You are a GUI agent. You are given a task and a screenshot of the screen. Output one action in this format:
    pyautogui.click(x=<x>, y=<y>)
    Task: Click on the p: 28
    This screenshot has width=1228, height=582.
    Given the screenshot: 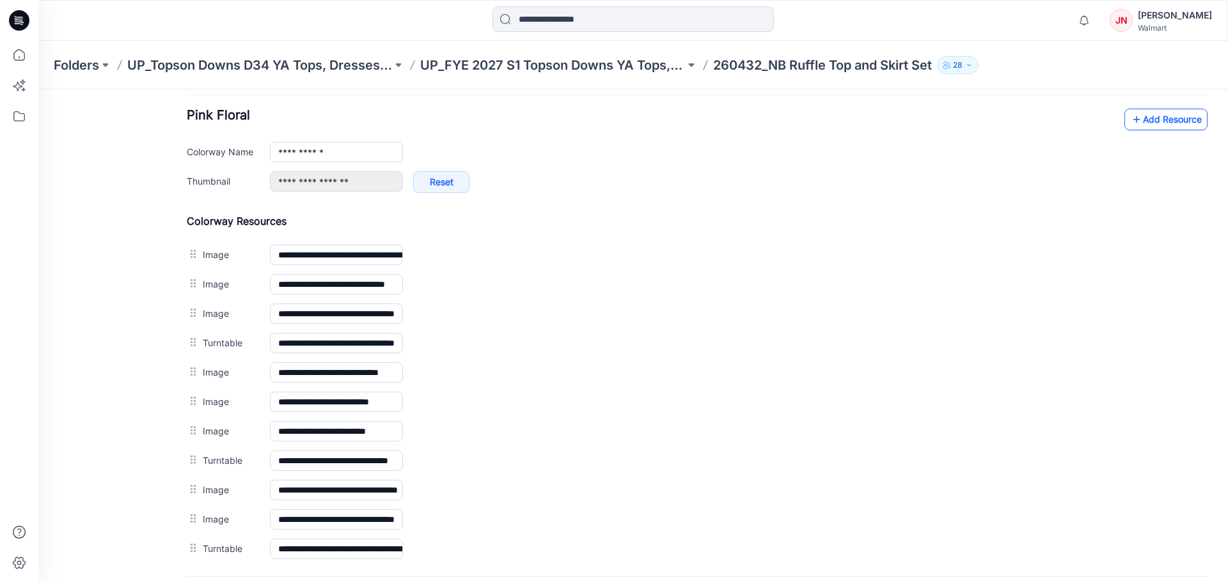 What is the action you would take?
    pyautogui.click(x=957, y=65)
    